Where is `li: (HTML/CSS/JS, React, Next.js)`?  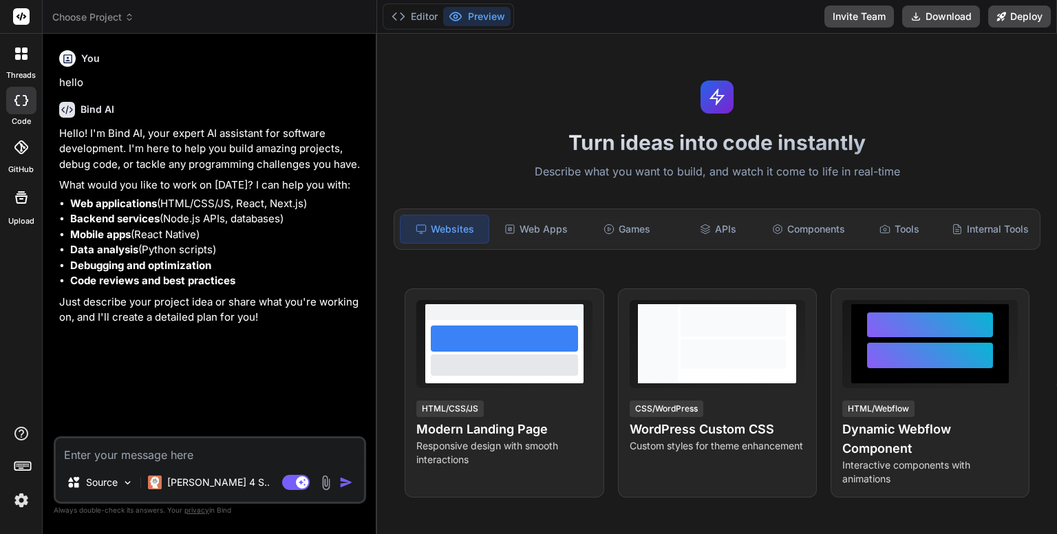 li: (HTML/CSS/JS, React, Next.js) is located at coordinates (217, 204).